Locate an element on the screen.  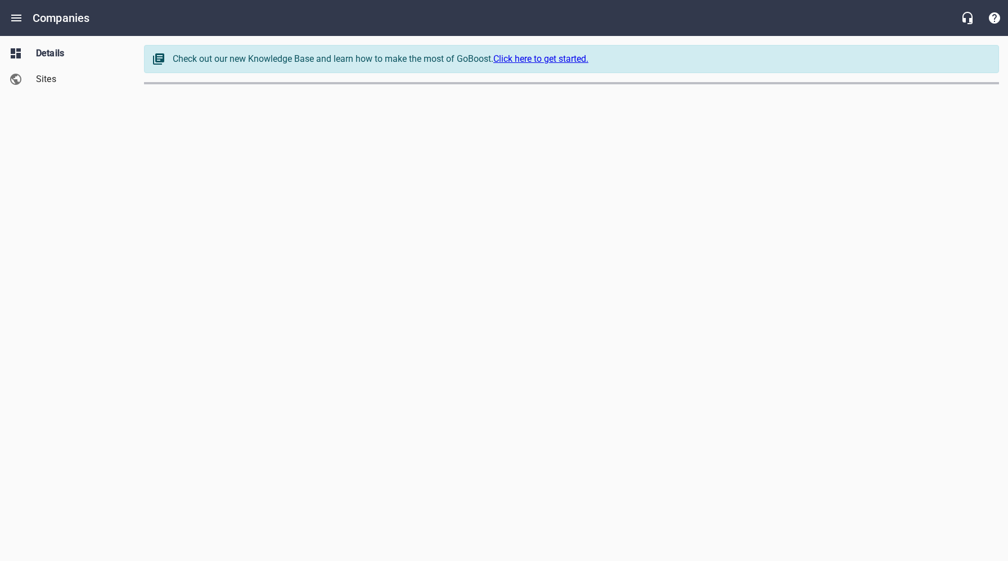
span: Details is located at coordinates (79, 53).